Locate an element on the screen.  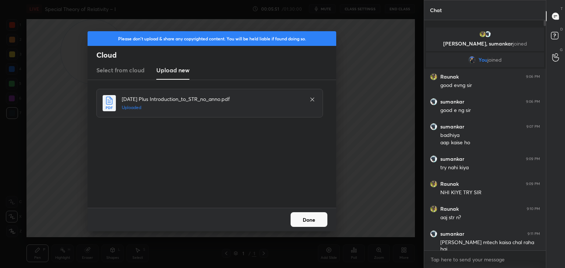
div: try nahi kiya is located at coordinates (490, 168).